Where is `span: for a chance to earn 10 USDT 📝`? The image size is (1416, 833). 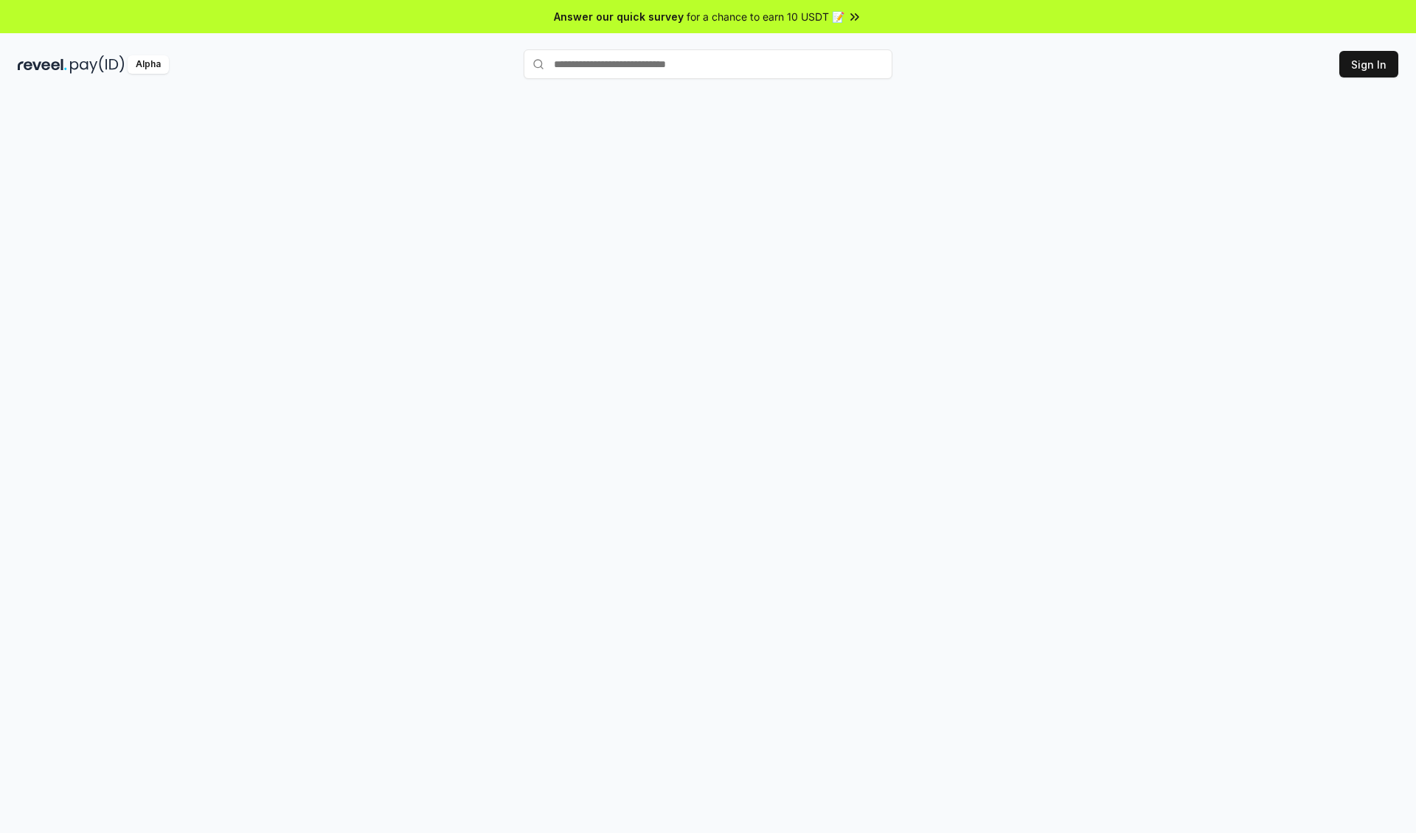 span: for a chance to earn 10 USDT 📝 is located at coordinates (766, 16).